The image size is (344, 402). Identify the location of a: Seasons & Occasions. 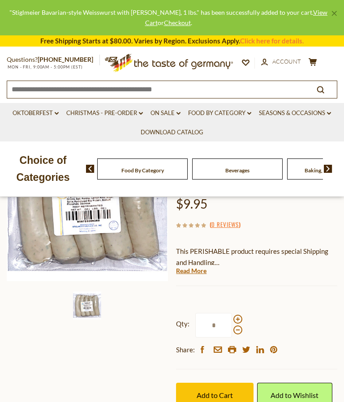
(295, 113).